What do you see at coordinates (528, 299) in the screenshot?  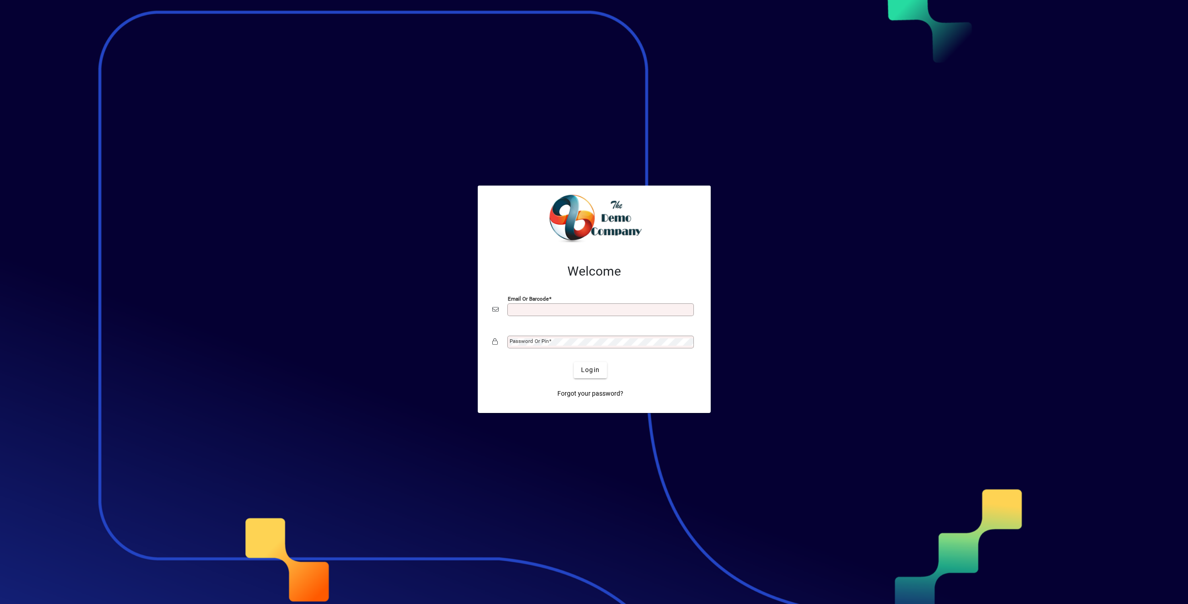 I see `mat-label: Email or Barcode` at bounding box center [528, 299].